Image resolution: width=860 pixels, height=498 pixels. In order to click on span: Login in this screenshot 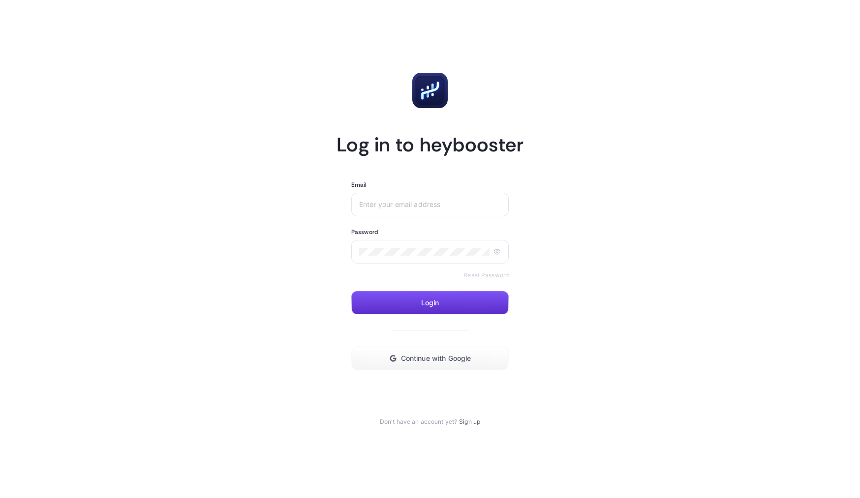, I will do `click(430, 303)`.